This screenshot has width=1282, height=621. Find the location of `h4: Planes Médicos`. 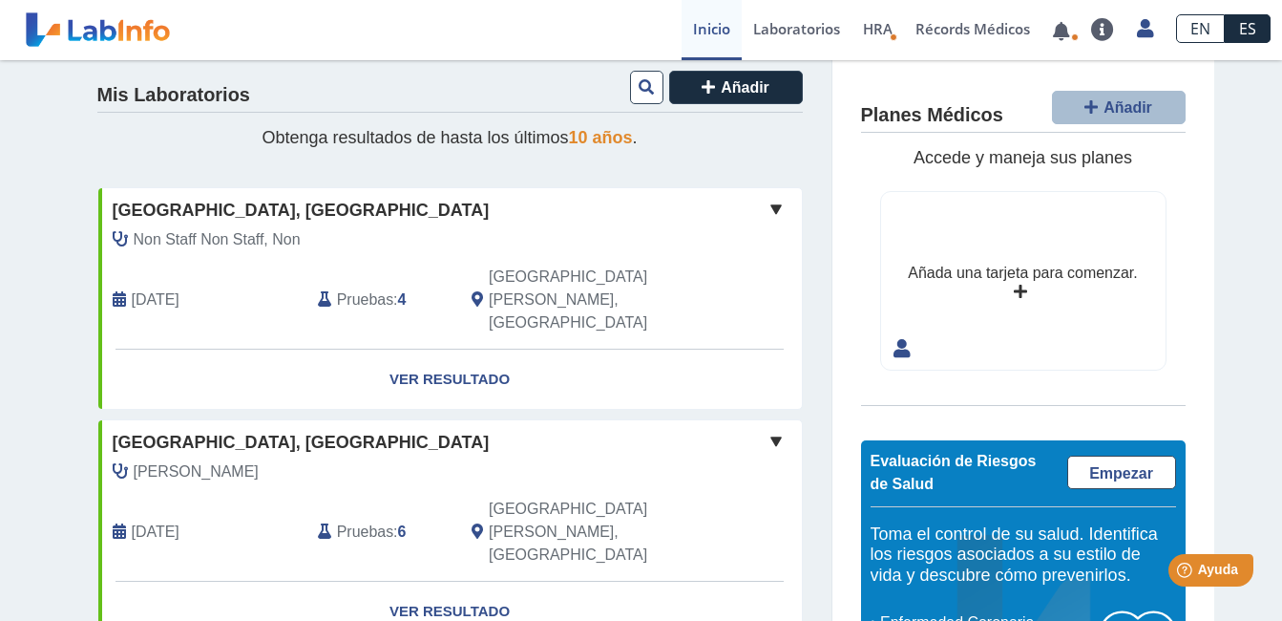

h4: Planes Médicos is located at coordinates (932, 116).